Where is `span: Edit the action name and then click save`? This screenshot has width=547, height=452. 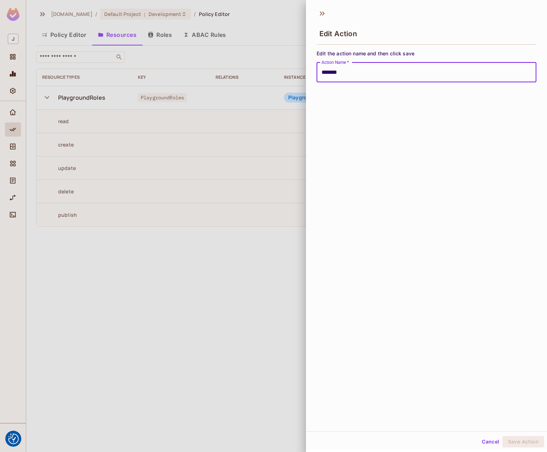 span: Edit the action name and then click save is located at coordinates (427, 53).